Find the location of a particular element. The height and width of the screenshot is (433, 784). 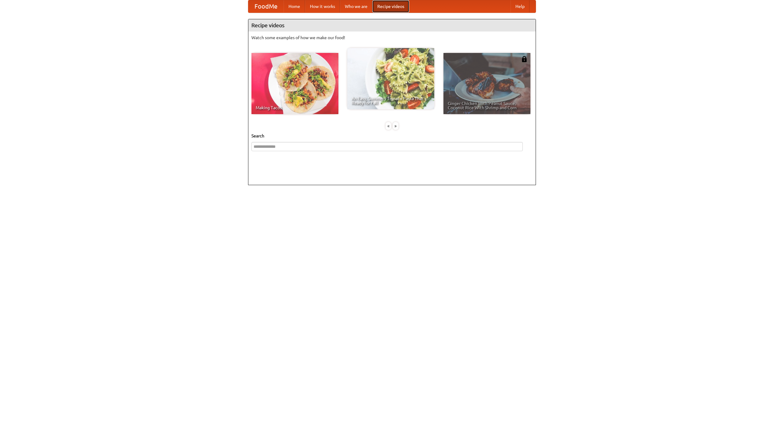

a: Making Tacos is located at coordinates (295, 84).